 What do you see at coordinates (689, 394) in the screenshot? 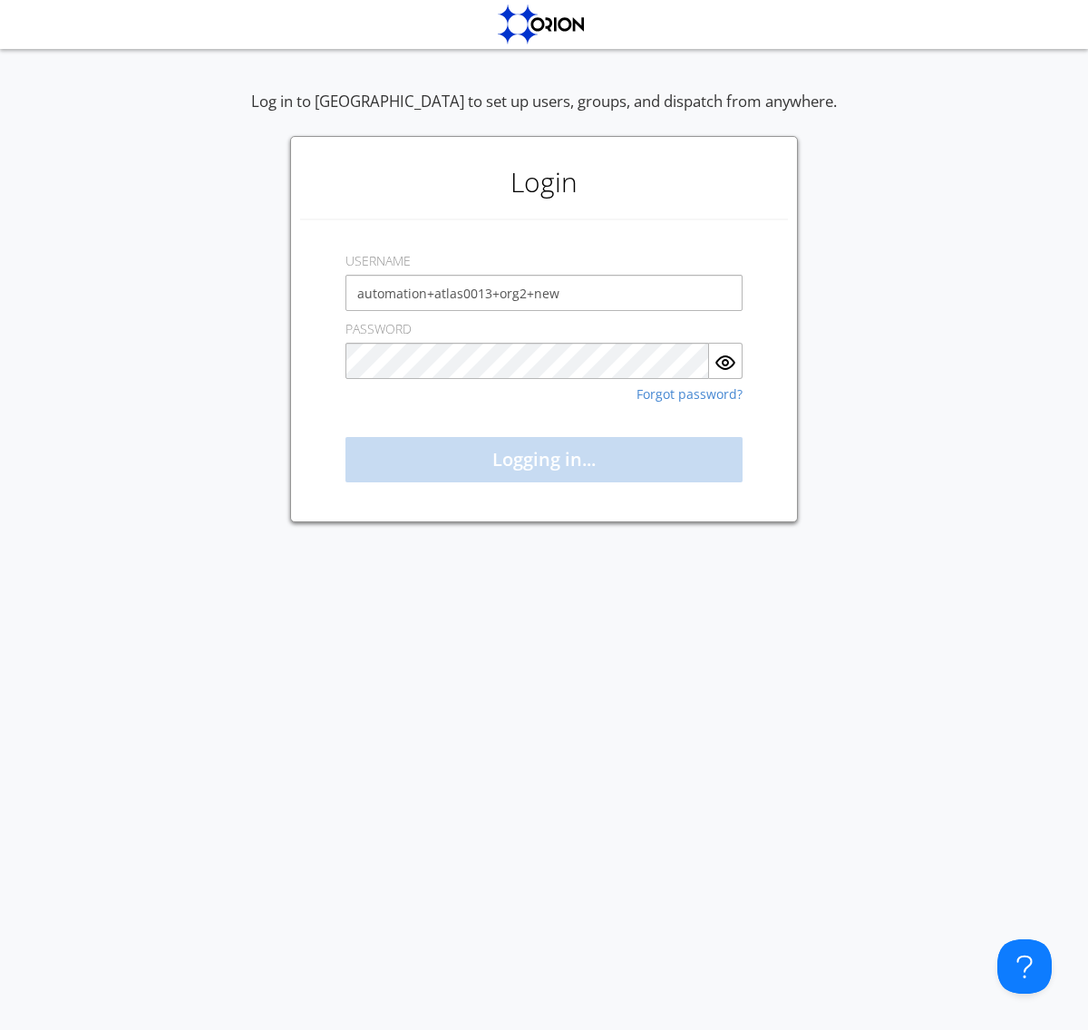
I see `a: Forgot password?` at bounding box center [689, 394].